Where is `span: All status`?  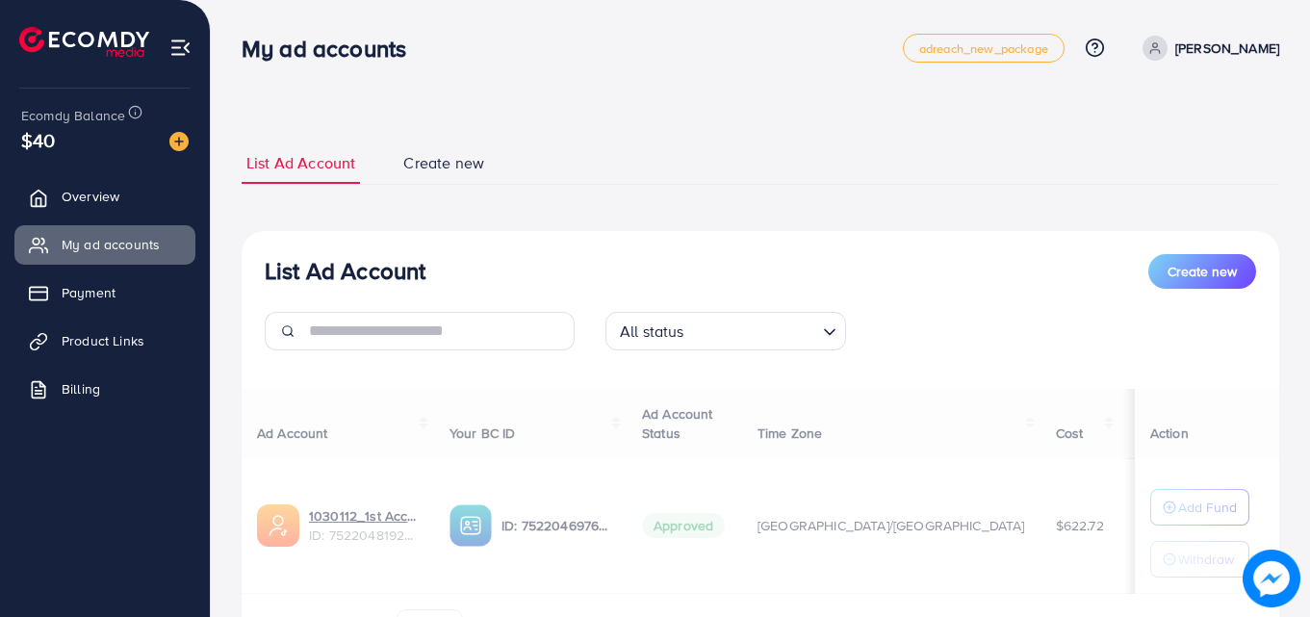
span: All status is located at coordinates (652, 331).